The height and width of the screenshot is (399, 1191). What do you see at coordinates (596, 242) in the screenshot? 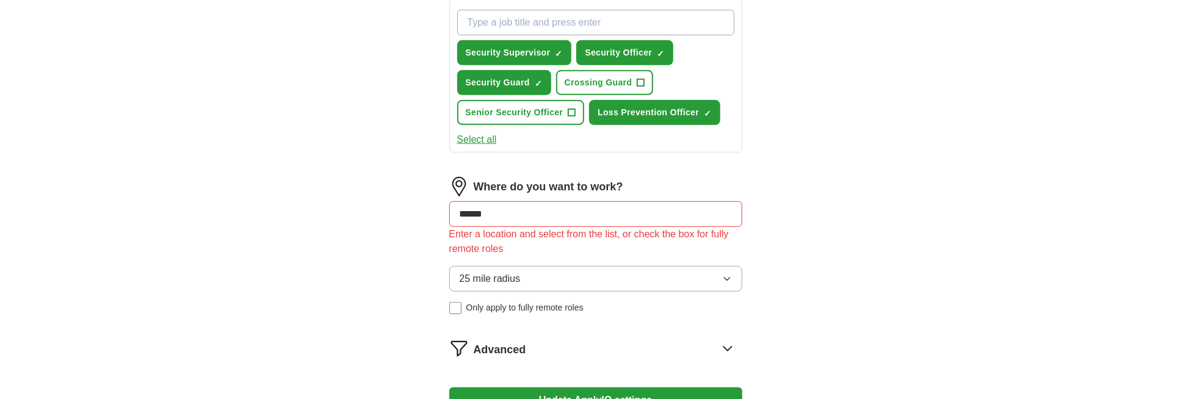
I see `div: Enter a location and select from the list, or check the box for fully remote roles` at bounding box center [596, 242].